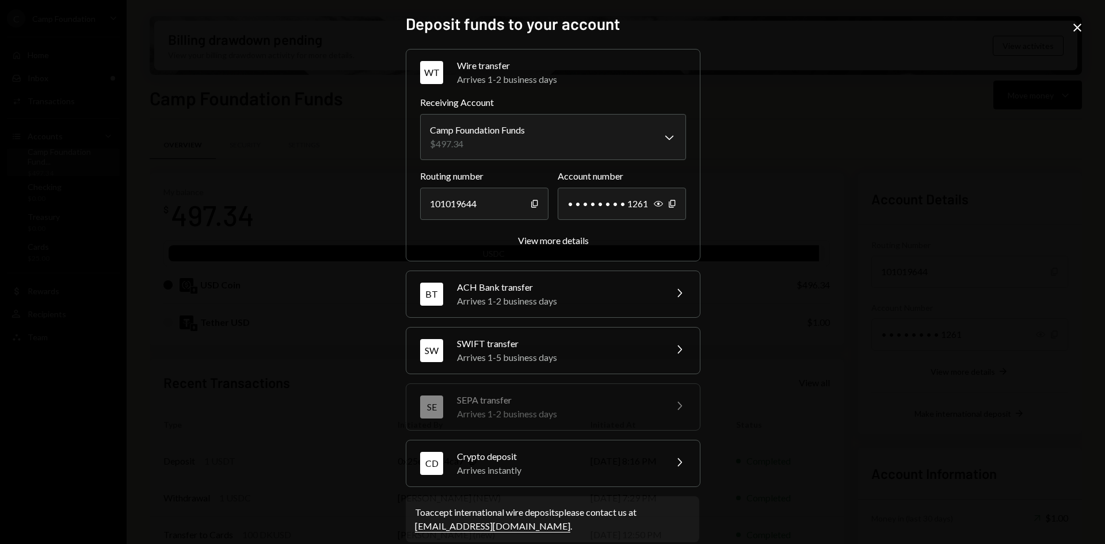  I want to click on button: View more details, so click(553, 240).